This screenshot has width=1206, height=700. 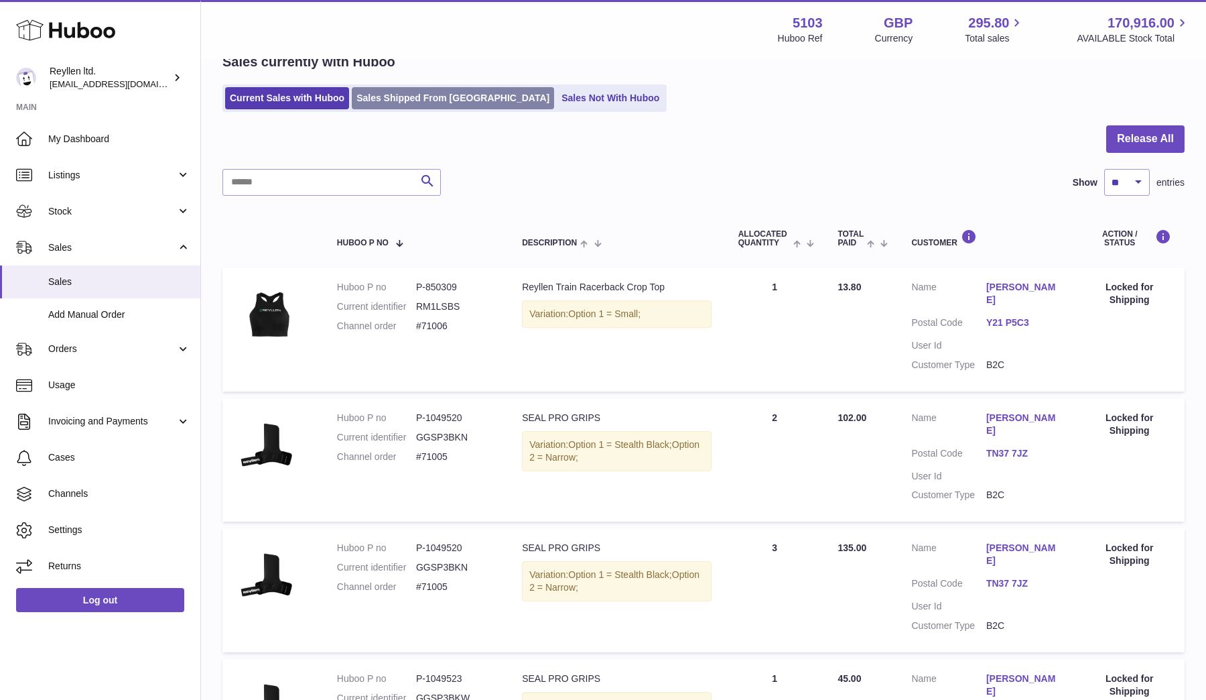 I want to click on span: Usage, so click(x=119, y=385).